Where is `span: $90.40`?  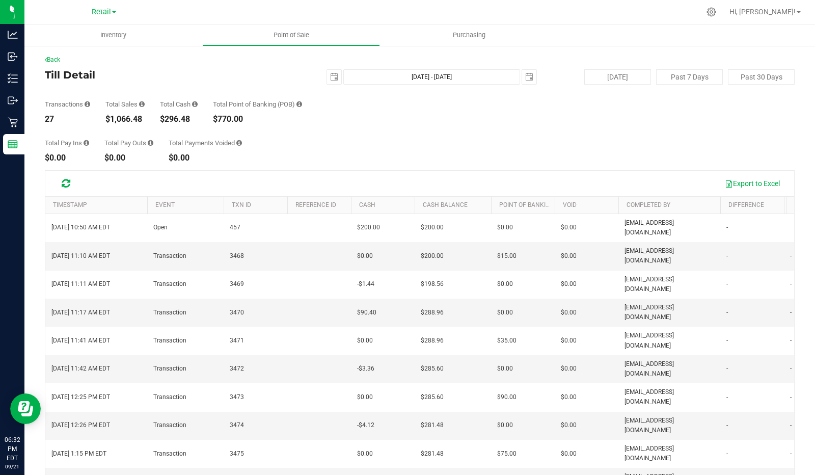 span: $90.40 is located at coordinates (367, 312).